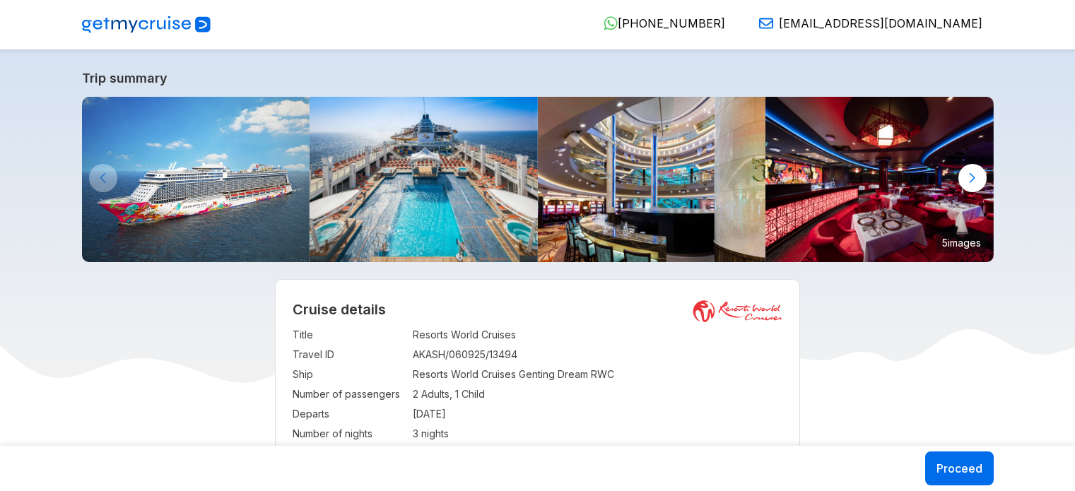 This screenshot has height=491, width=1075. What do you see at coordinates (597, 374) in the screenshot?
I see `td: Resorts World Cruises Genting Dream RWC` at bounding box center [597, 374].